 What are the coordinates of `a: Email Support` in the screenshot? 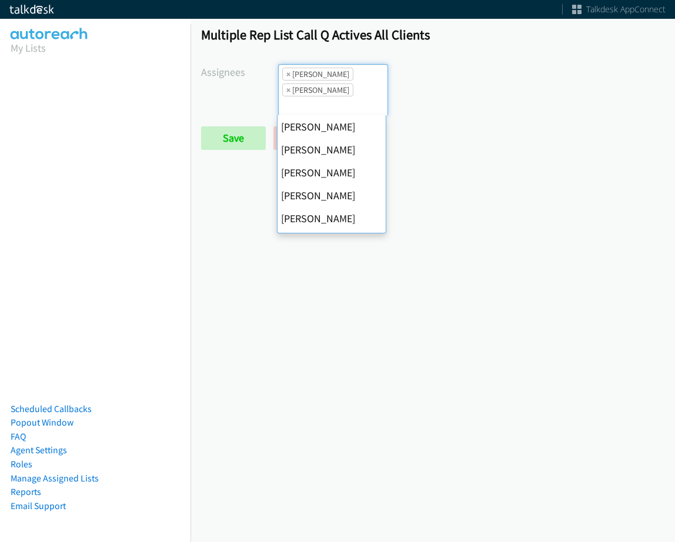 It's located at (38, 506).